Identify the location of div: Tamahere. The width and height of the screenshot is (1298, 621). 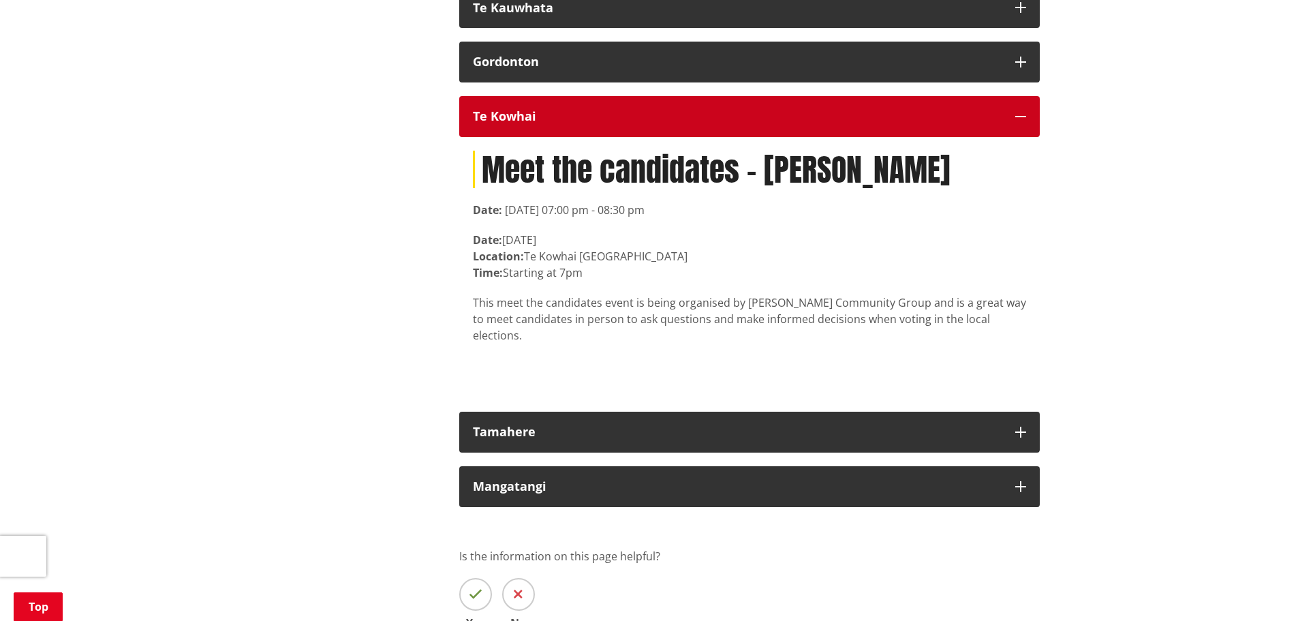
(737, 432).